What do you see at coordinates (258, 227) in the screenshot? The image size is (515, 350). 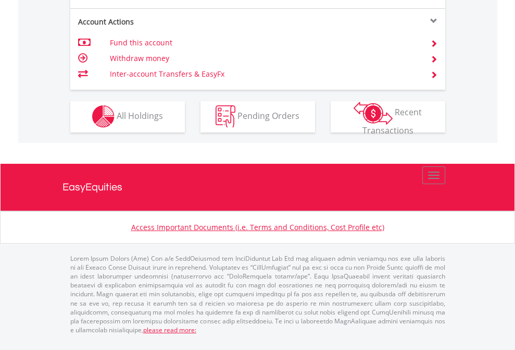 I see `a: Access Important Documents (i.e. Terms and Conditions, Cost Profile etc)` at bounding box center [258, 227].